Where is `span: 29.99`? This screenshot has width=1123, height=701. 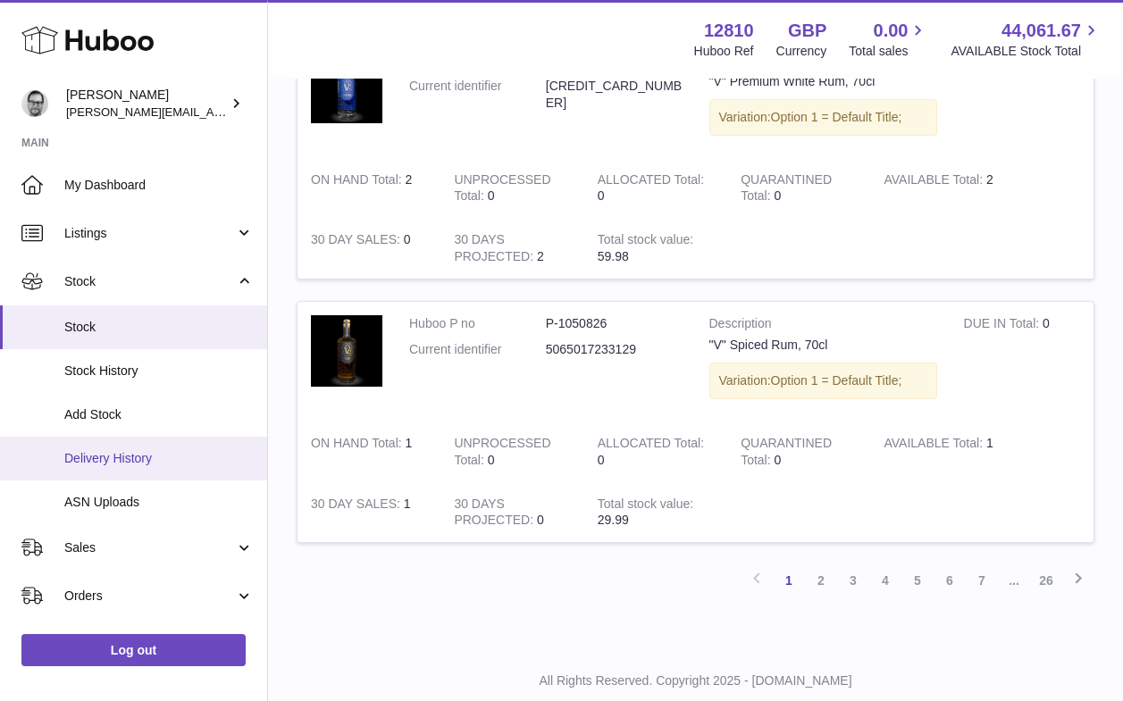 span: 29.99 is located at coordinates (613, 520).